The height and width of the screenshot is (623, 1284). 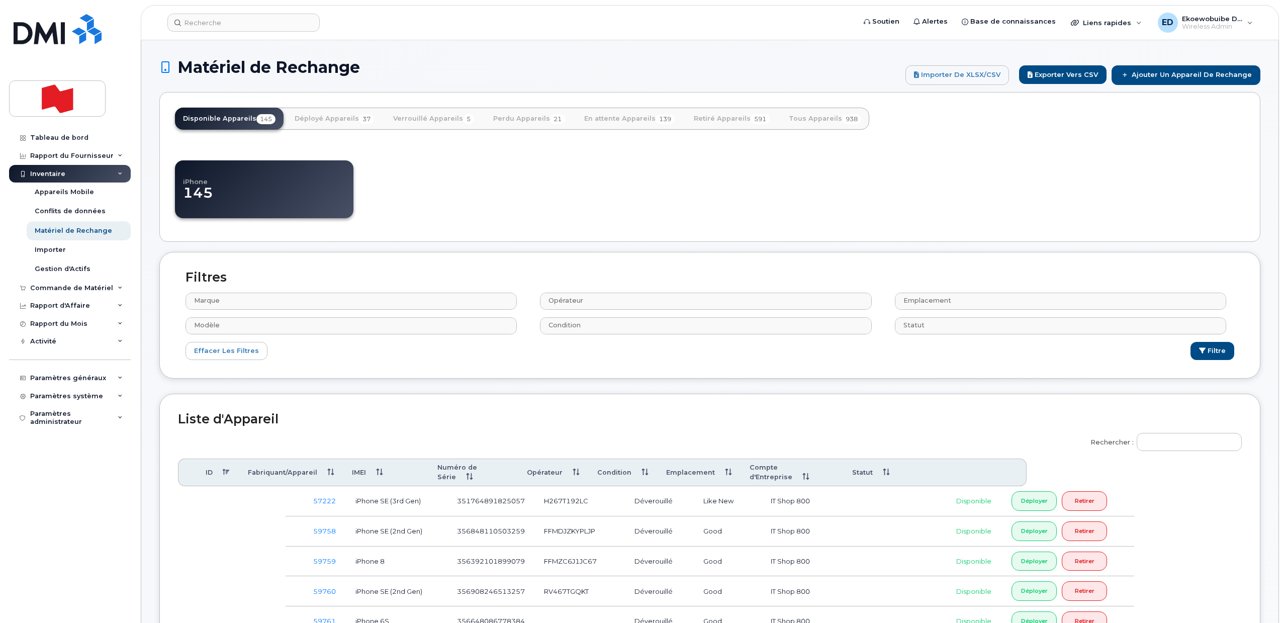 What do you see at coordinates (268, 176) in the screenshot?
I see `h4: iPhone` at bounding box center [268, 176].